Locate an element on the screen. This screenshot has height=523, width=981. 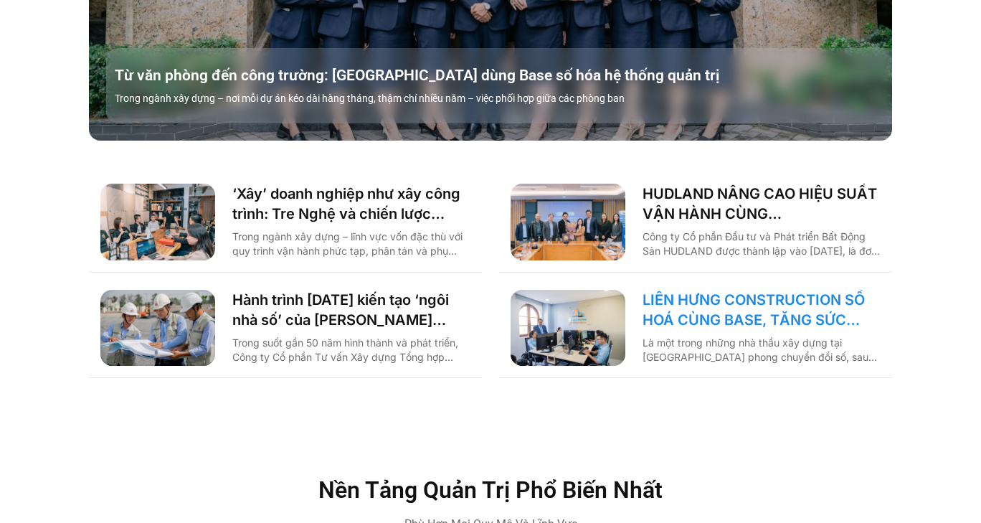
p: Trong suốt gần 50 năm hình thành và phát triển, Công ty Cổ phần Tư vấn Xây dựng Tổng hợp (Nagecco... is located at coordinates (352, 350).